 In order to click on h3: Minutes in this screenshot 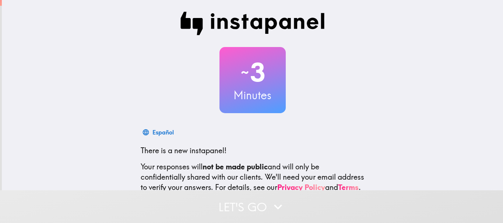, I will do `click(252, 95)`.